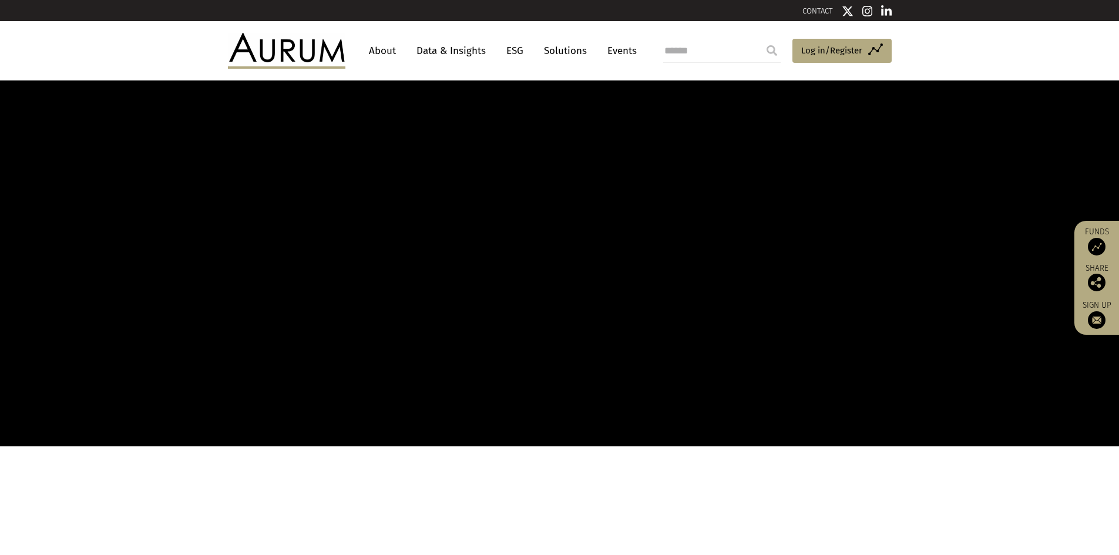 This screenshot has height=555, width=1119. What do you see at coordinates (1097, 320) in the screenshot?
I see `img: Sign up to our newsletter` at bounding box center [1097, 320].